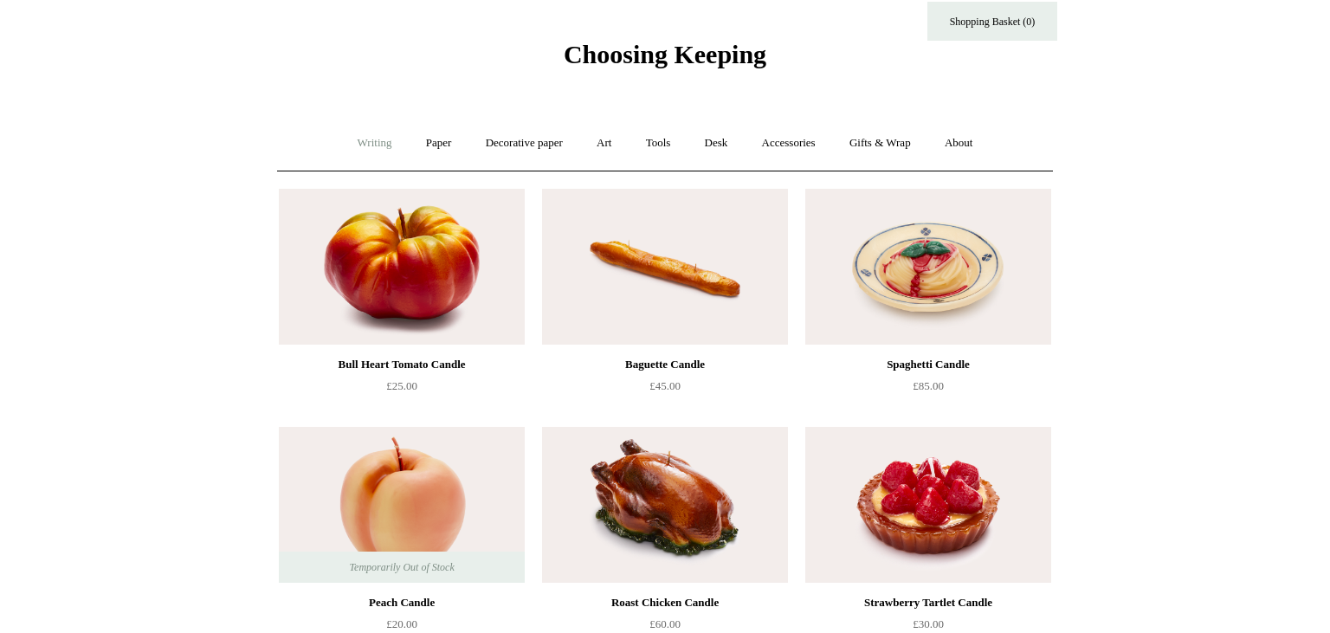 This screenshot has height=633, width=1330. Describe the element at coordinates (665, 505) in the screenshot. I see `img: Roast Chicken Candle` at that location.